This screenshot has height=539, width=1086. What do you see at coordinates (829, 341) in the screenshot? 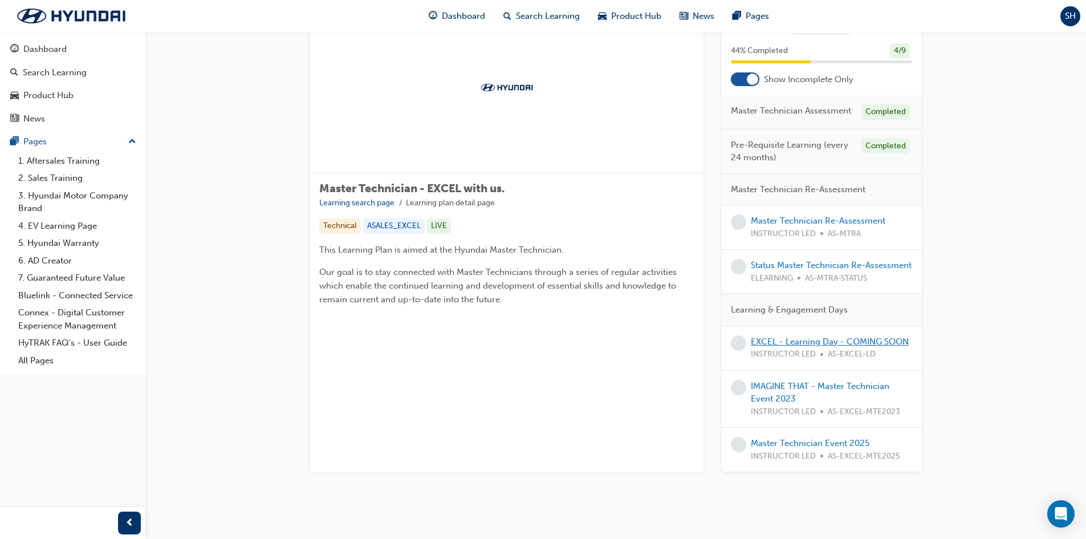
I see `a: EXCEL - Learning Day - COMING SOON` at bounding box center [829, 341].